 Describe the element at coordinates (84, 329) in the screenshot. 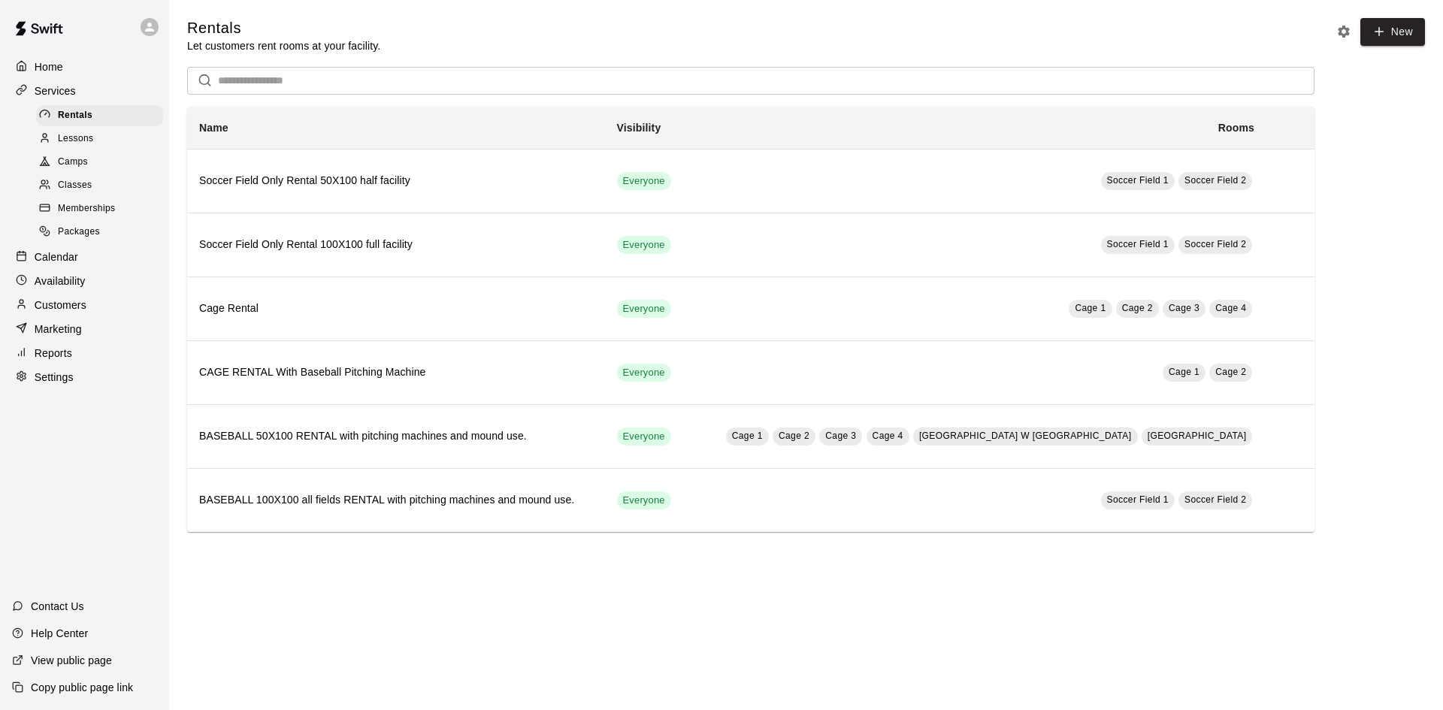

I see `div: Marketing` at that location.